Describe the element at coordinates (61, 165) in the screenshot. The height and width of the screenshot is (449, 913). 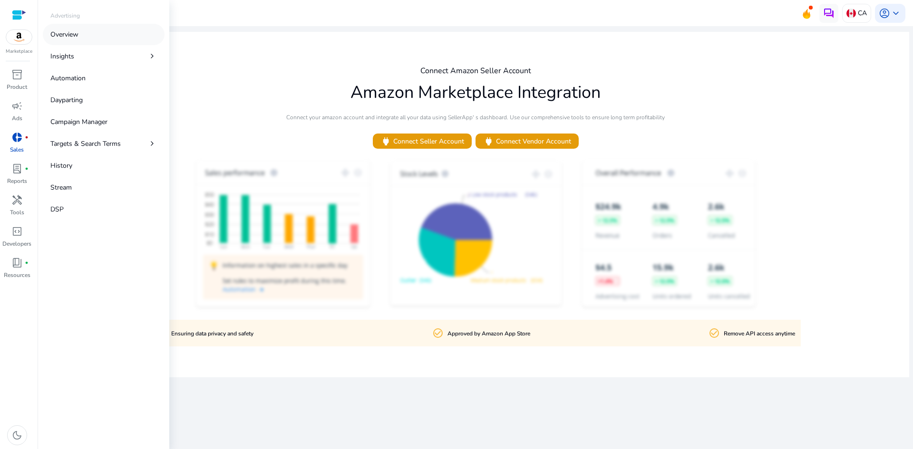
I see `p: History` at that location.